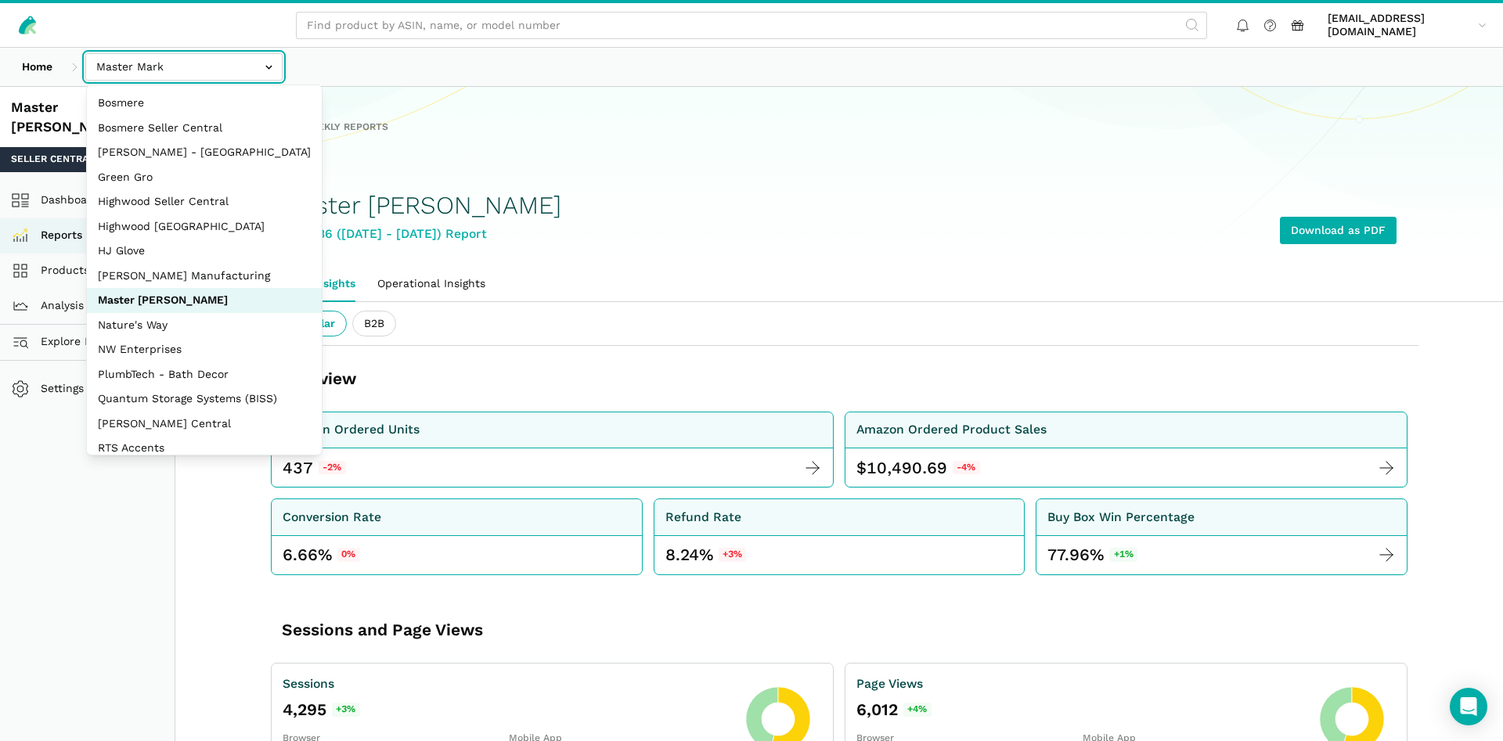 The image size is (1503, 741). What do you see at coordinates (204, 326) in the screenshot?
I see `button: Nature's Way` at bounding box center [204, 326].